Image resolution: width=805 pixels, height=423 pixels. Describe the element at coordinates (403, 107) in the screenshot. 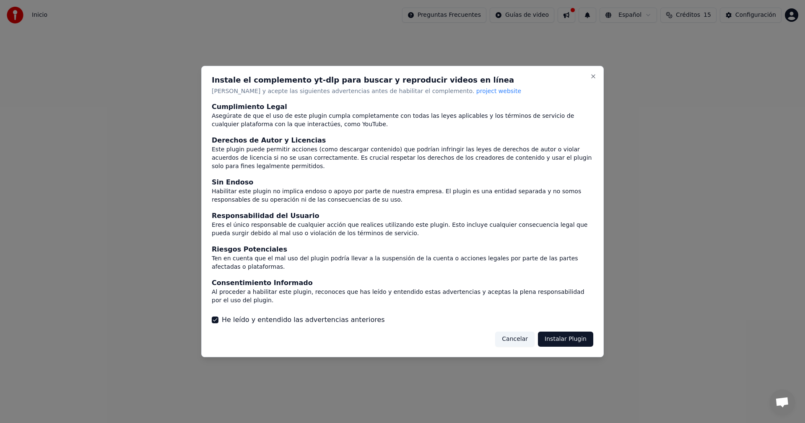

I see `div: Cumplimiento Legal` at that location.